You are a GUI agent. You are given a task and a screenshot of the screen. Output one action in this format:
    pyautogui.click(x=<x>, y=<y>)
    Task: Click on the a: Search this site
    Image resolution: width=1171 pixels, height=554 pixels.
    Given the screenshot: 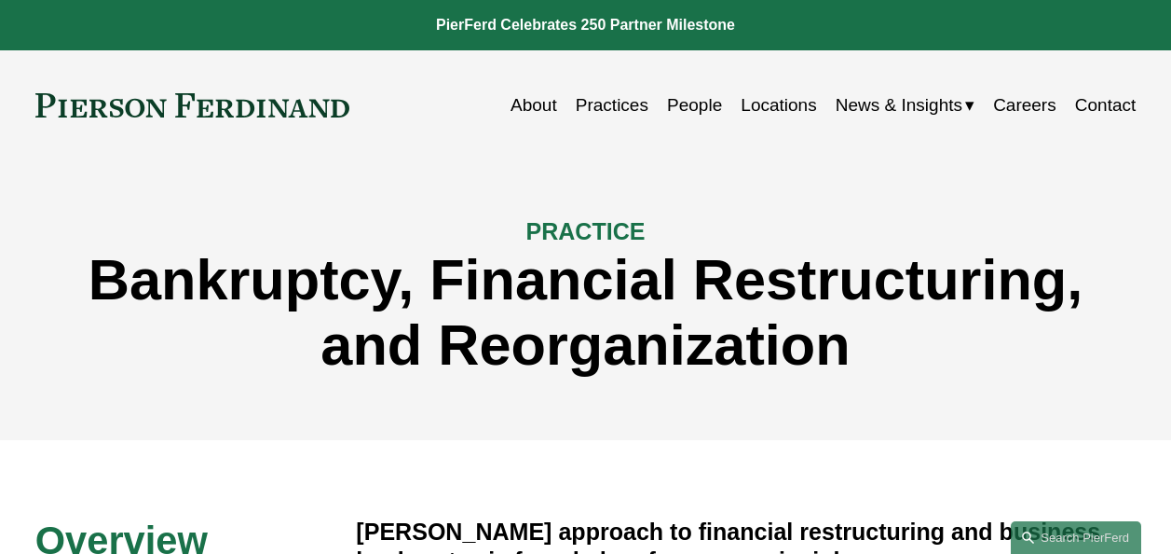 What is the action you would take?
    pyautogui.click(x=1076, y=537)
    